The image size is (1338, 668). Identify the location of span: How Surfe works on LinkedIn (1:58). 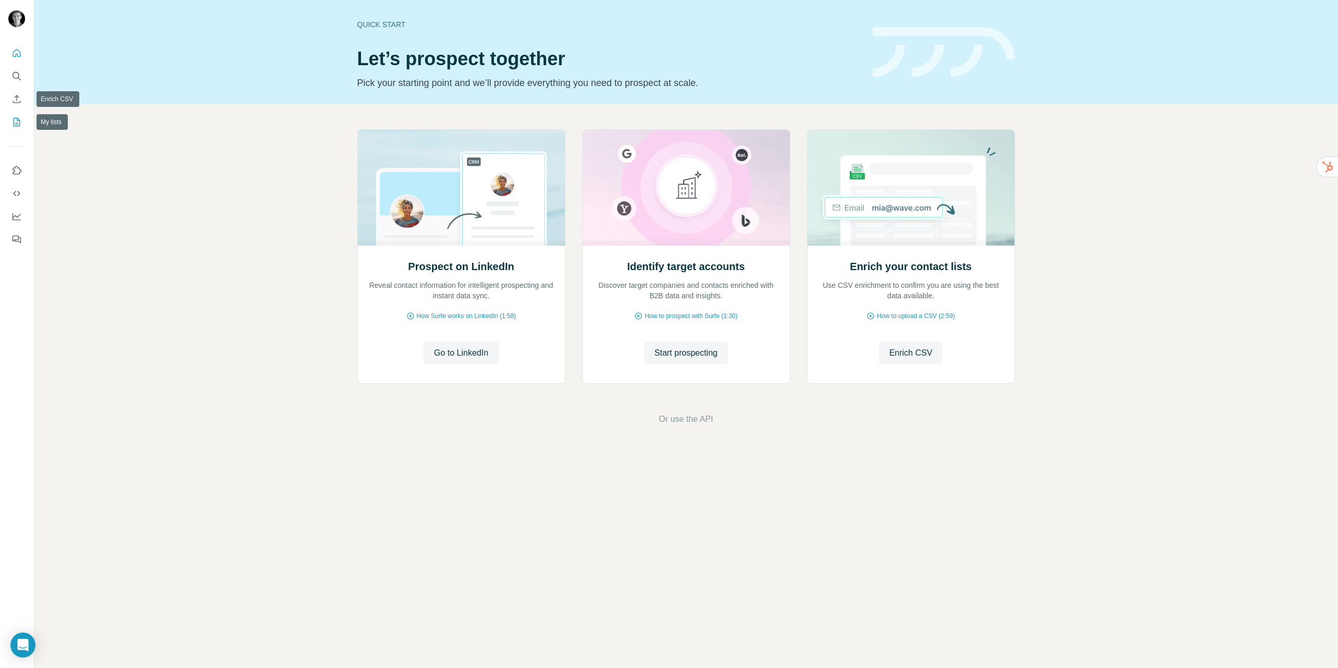
(466, 316).